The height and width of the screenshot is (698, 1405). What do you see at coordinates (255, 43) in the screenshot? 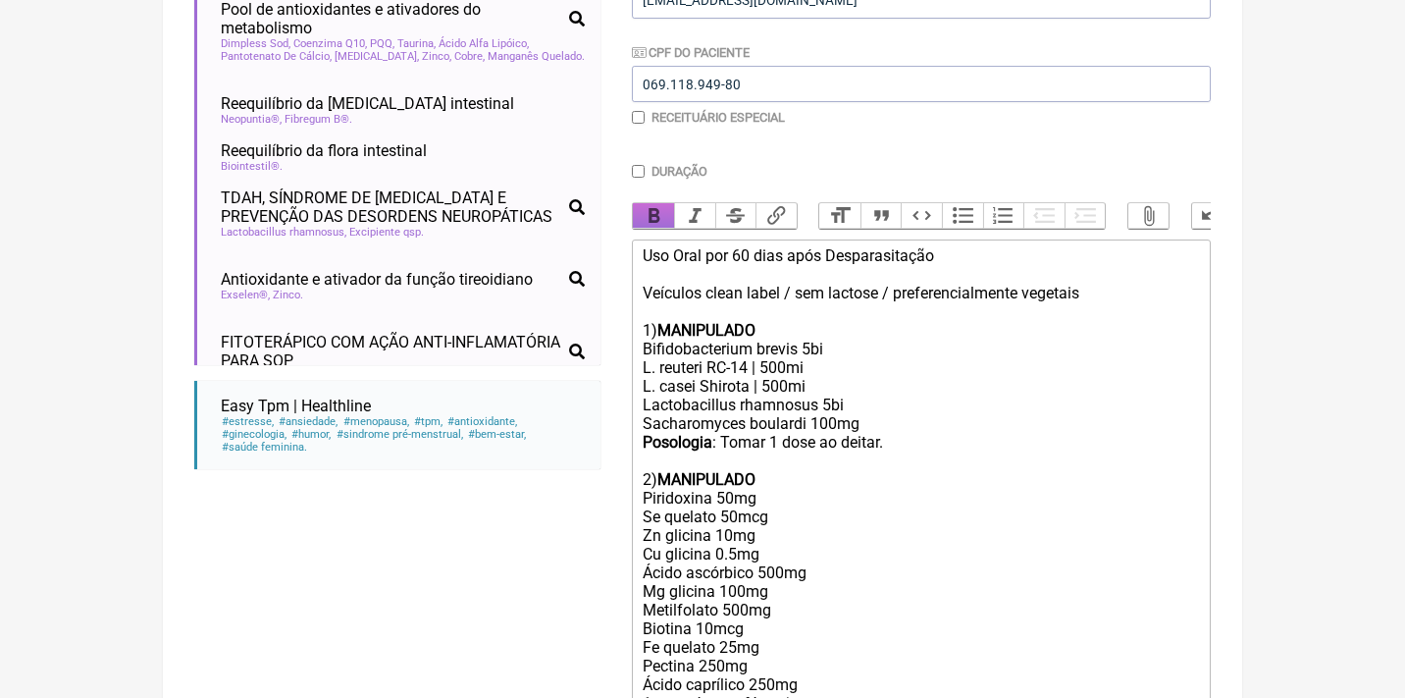
I see `span: Dimpless Sod` at bounding box center [255, 43].